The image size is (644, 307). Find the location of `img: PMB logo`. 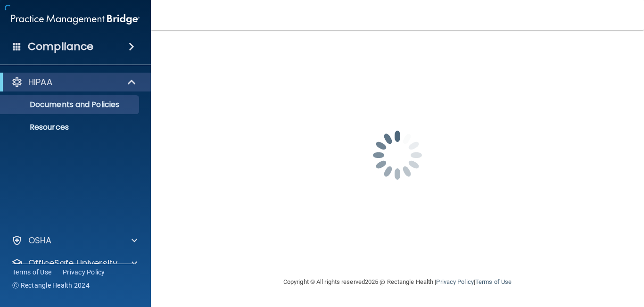

img: PMB logo is located at coordinates (75, 19).